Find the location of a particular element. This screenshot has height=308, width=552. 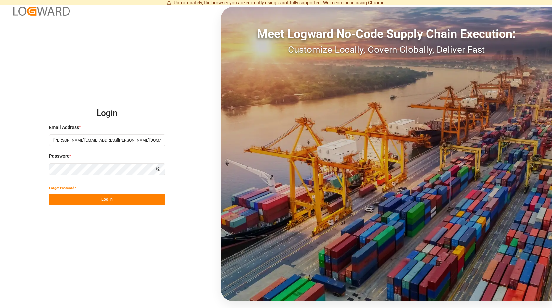

span: Email Address is located at coordinates (64, 127).